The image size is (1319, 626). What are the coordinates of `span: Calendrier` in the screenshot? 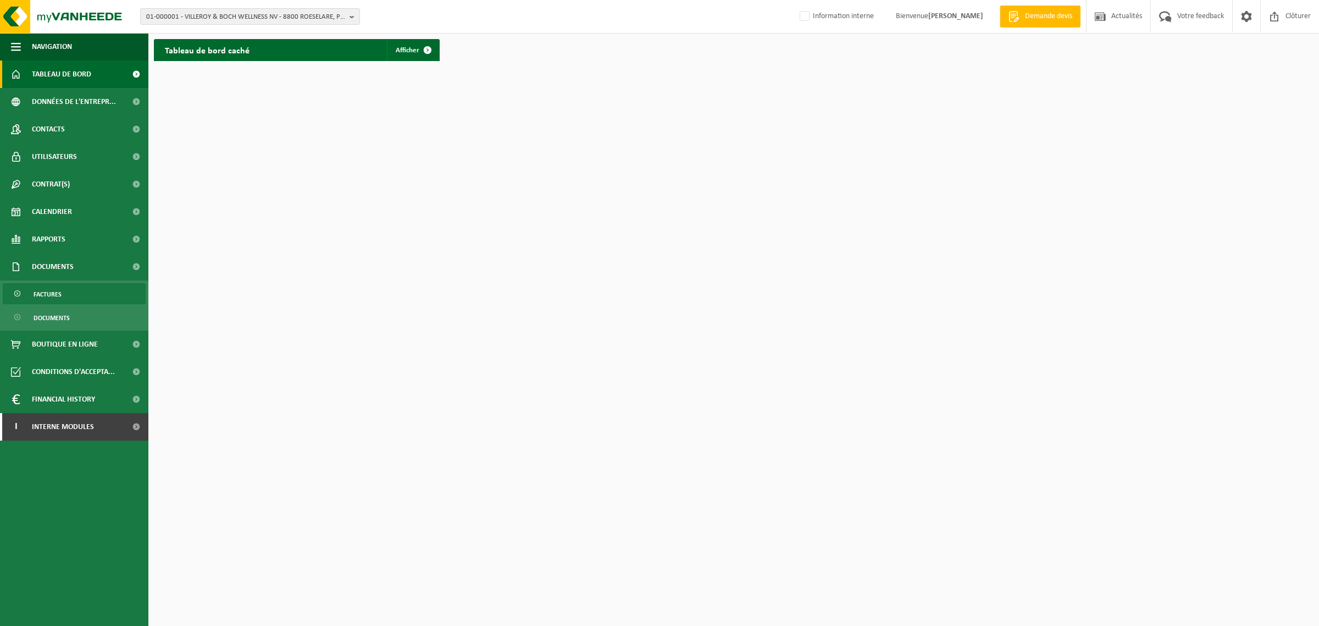 It's located at (52, 212).